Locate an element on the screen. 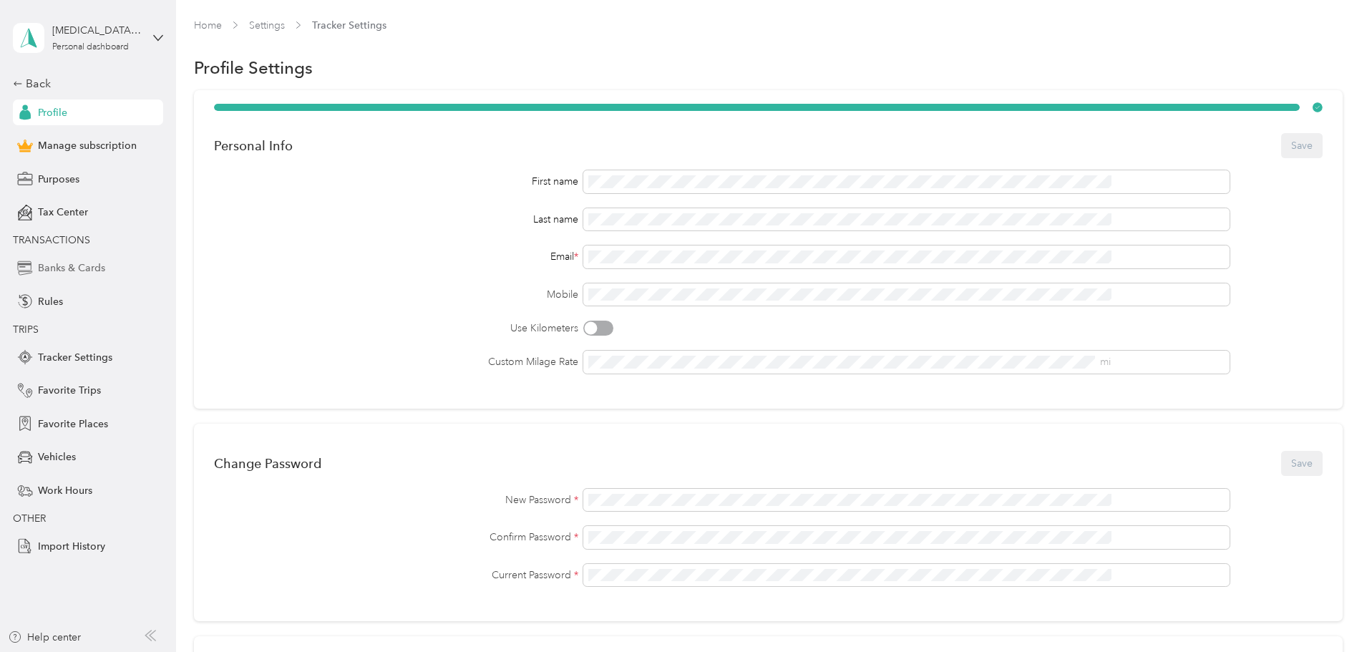  span: Rules is located at coordinates (50, 301).